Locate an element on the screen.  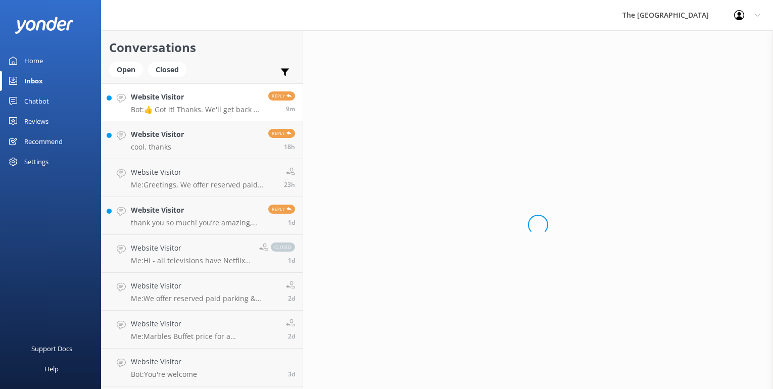
span: 02:23pm 14-Aug-2025 (UTC +12:00) Pacific/Auckland is located at coordinates (292, 374).